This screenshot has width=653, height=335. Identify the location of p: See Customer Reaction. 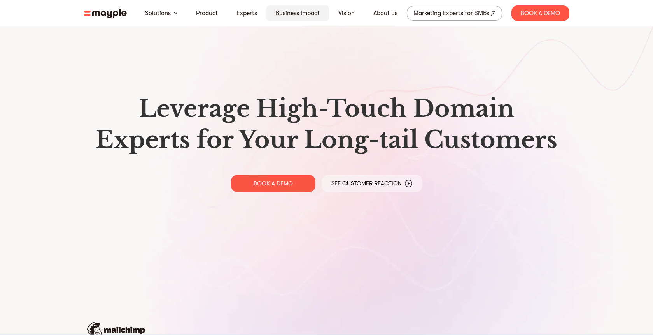
(367, 183).